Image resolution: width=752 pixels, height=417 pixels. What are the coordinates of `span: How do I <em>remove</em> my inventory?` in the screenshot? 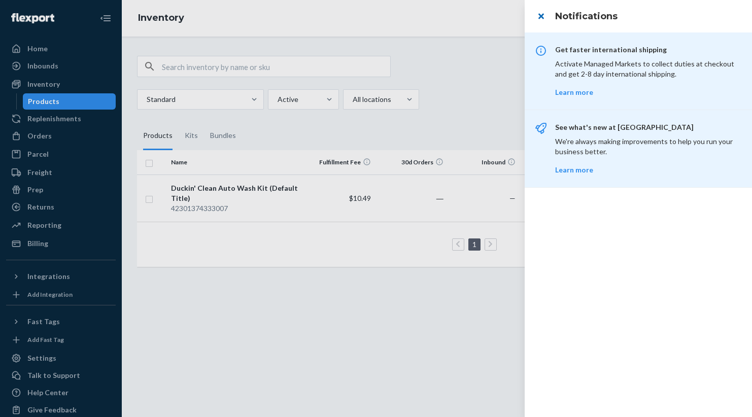 It's located at (90, 147).